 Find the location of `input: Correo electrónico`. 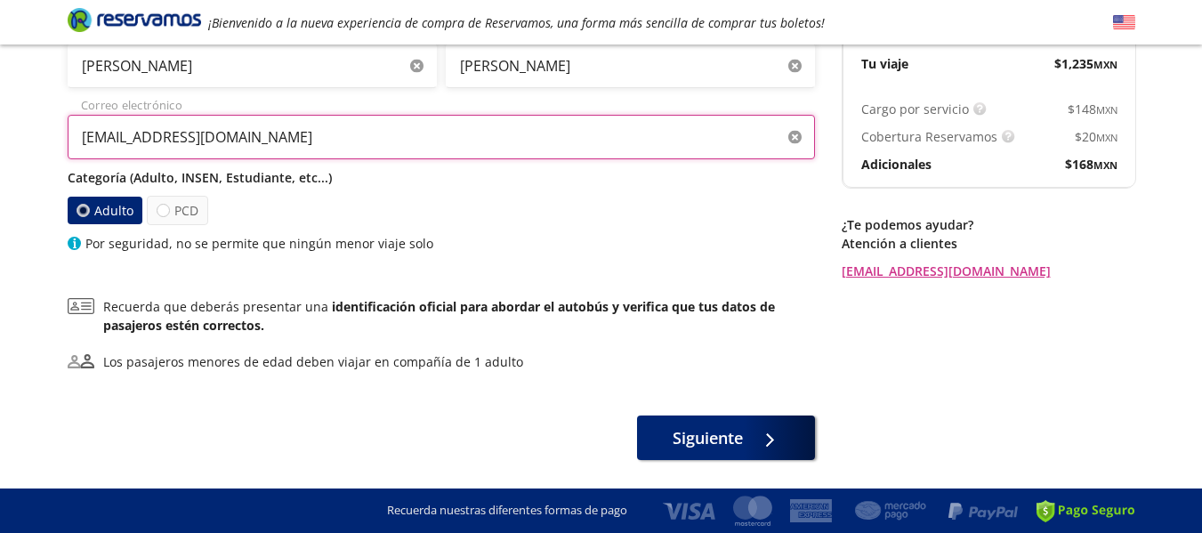

input: Correo electrónico is located at coordinates (441, 137).